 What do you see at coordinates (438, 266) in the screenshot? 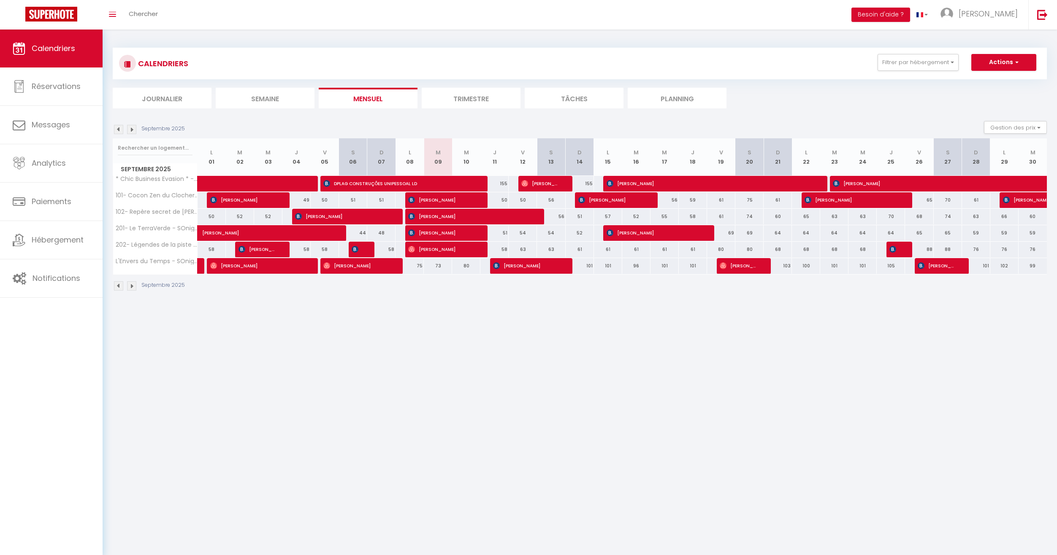
I see `div: 73` at bounding box center [438, 266].